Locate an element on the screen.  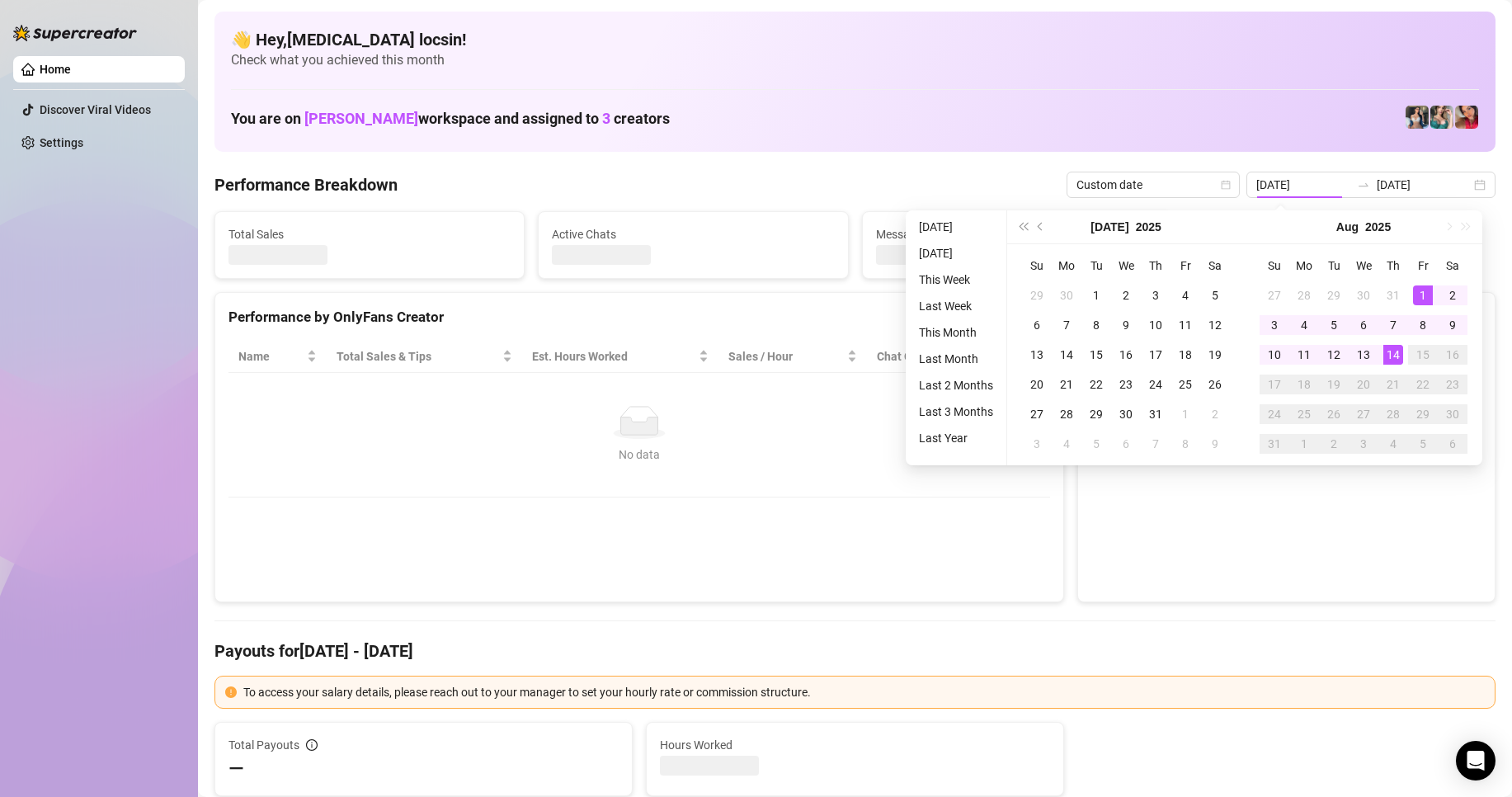
div: Performance by OnlyFans Creator is located at coordinates (640, 316).